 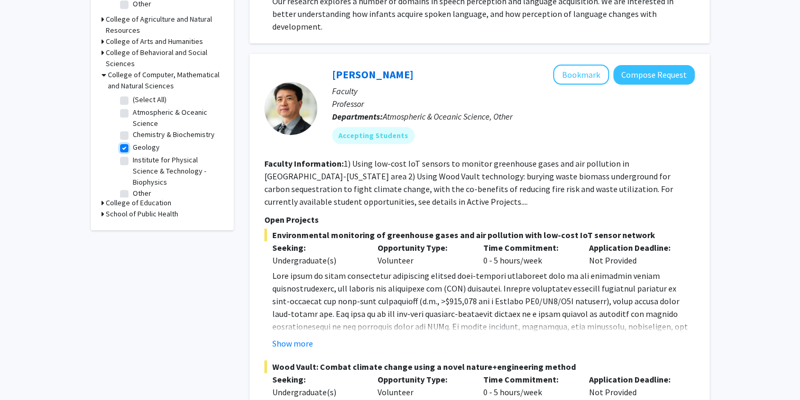 I want to click on mat-chip: Accepting Students, so click(x=373, y=135).